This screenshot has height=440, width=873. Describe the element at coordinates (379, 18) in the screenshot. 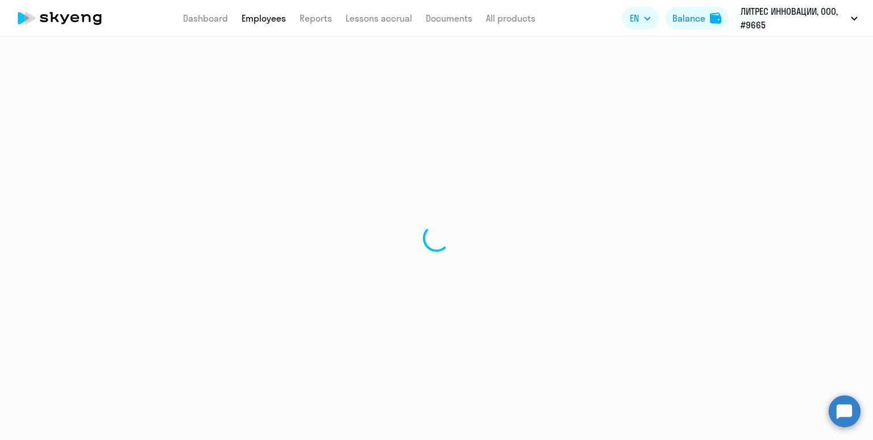

I see `a: Lessons accrual` at that location.